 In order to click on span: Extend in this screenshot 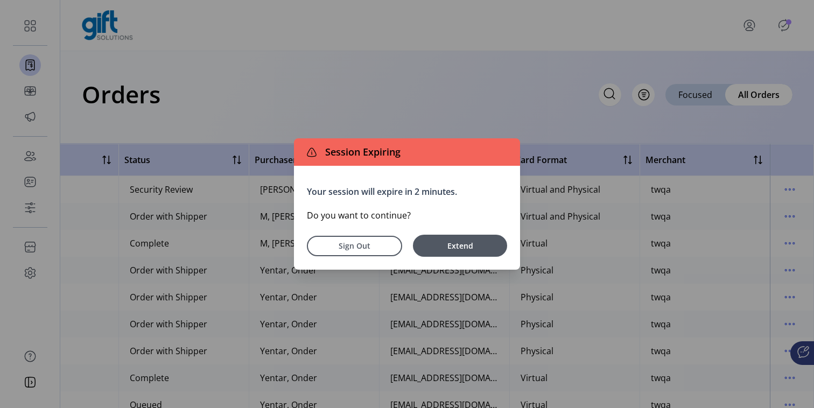, I will do `click(460, 245)`.